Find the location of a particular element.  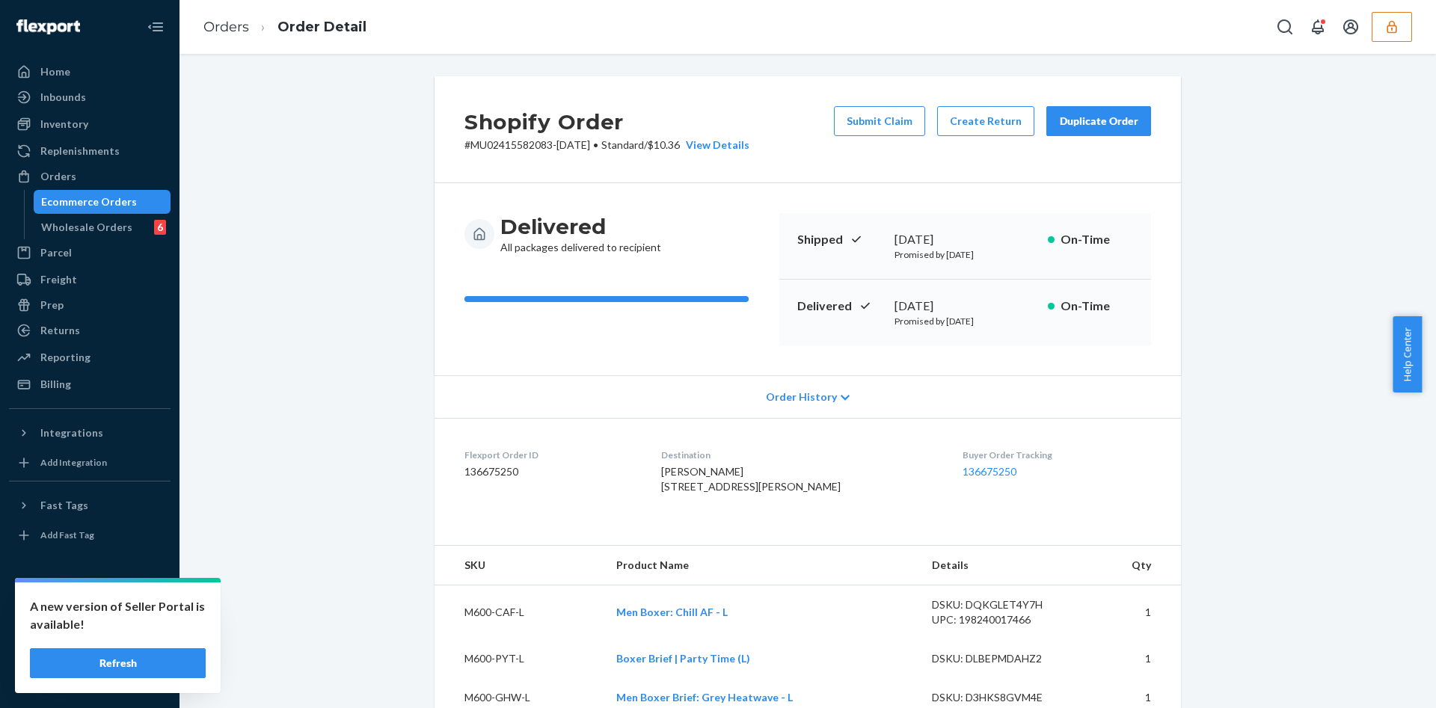

h2: Shopify Order is located at coordinates (607, 122).